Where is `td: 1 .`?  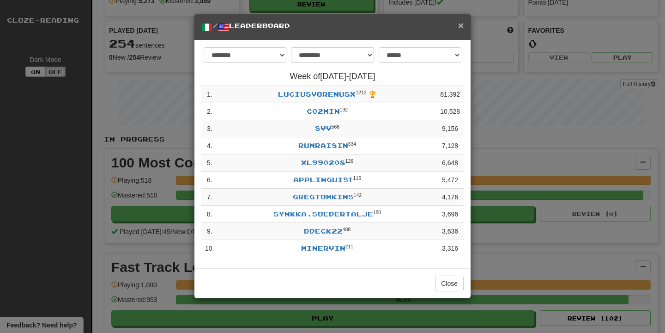 td: 1 . is located at coordinates (209, 94).